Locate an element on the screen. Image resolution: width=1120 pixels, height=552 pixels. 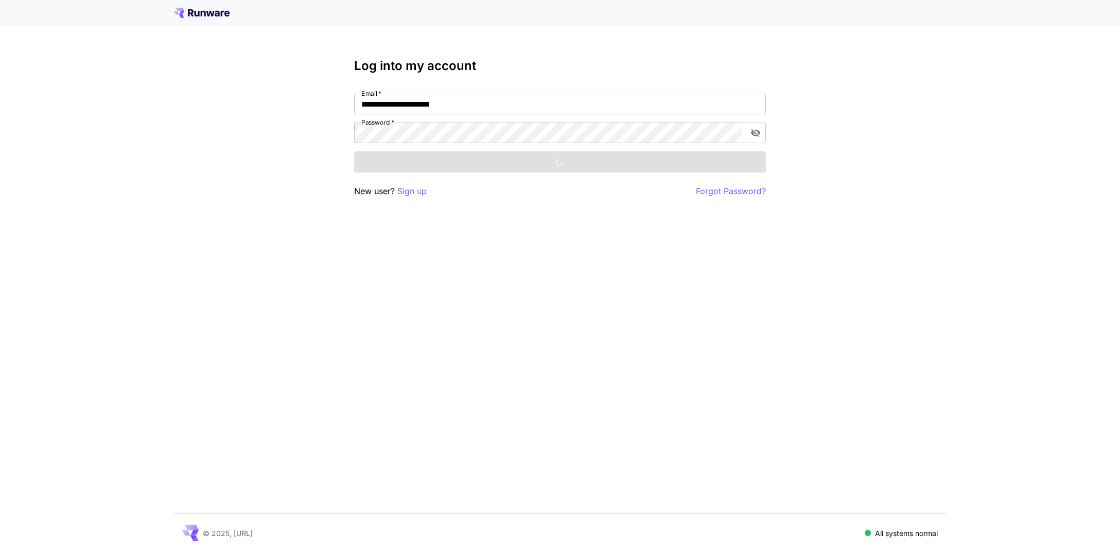
h3: Log into my account is located at coordinates (560, 66).